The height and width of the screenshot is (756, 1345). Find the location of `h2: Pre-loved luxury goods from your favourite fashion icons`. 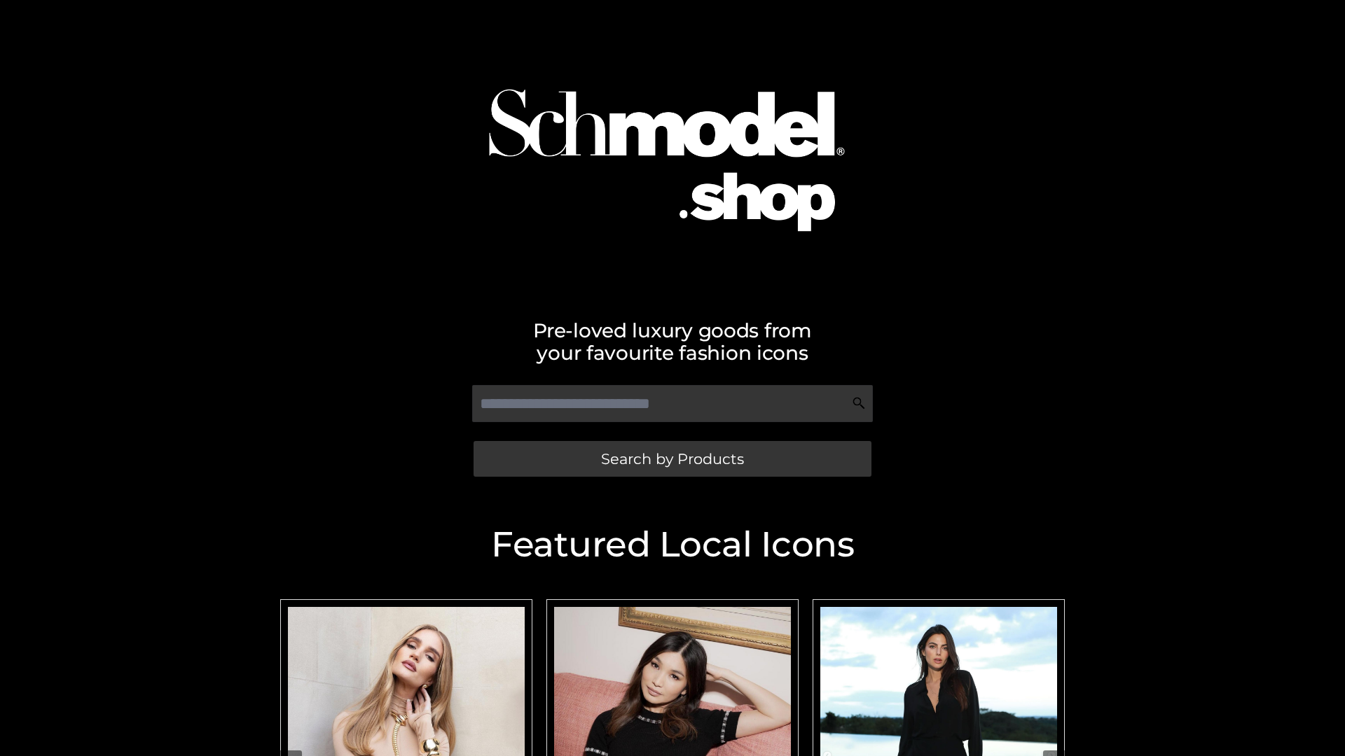

h2: Pre-loved luxury goods from your favourite fashion icons is located at coordinates (672, 342).